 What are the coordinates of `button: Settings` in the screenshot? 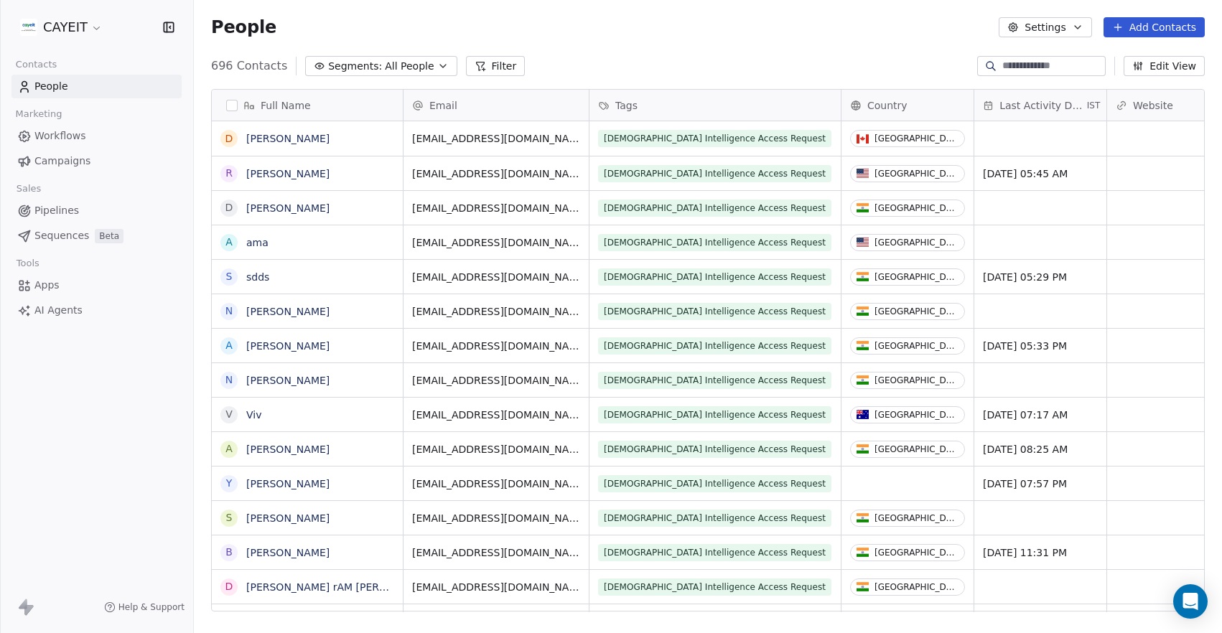 It's located at (1045, 27).